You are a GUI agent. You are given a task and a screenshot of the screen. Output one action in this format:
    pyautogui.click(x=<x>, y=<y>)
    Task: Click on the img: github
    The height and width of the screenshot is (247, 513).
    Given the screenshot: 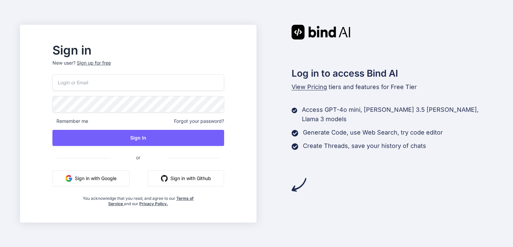 What is the action you would take?
    pyautogui.click(x=164, y=178)
    